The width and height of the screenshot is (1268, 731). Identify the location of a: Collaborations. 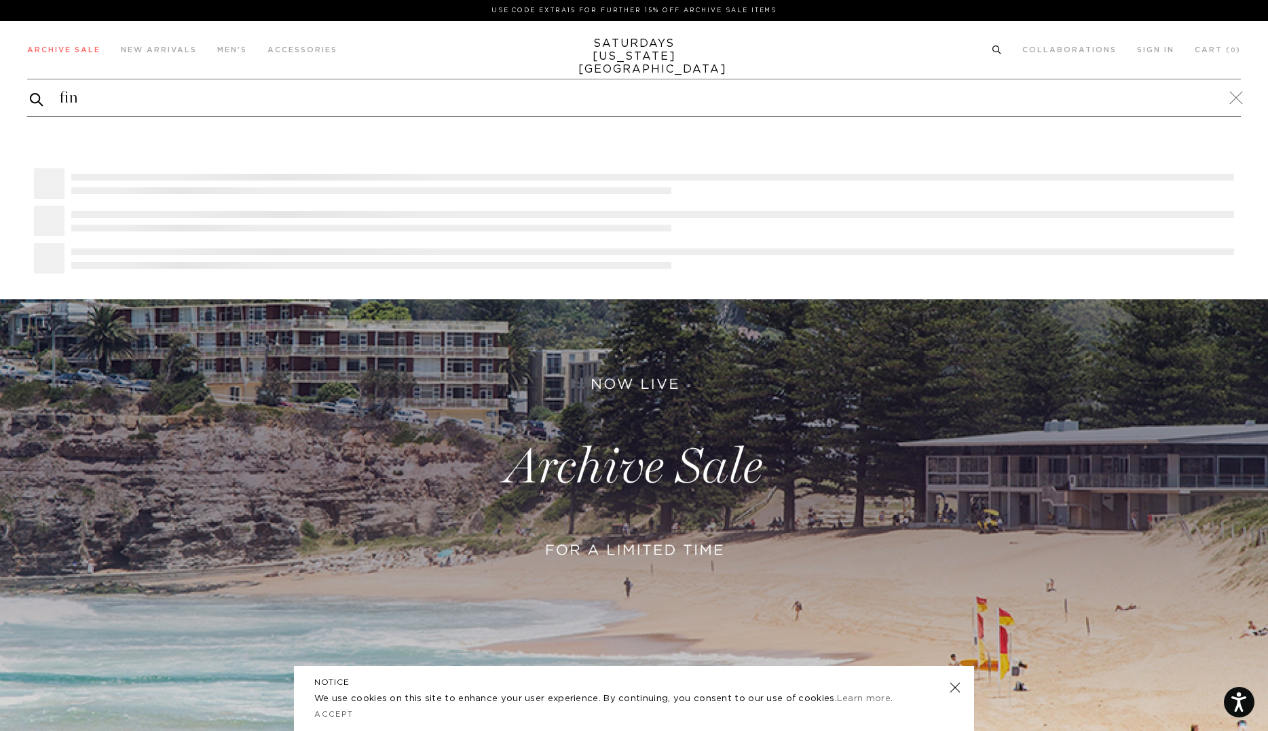
(1069, 50).